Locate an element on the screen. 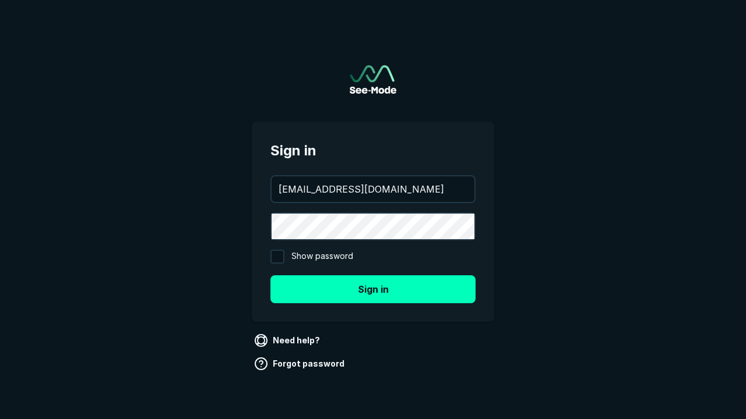 Image resolution: width=746 pixels, height=419 pixels. a: Need help? is located at coordinates (288, 341).